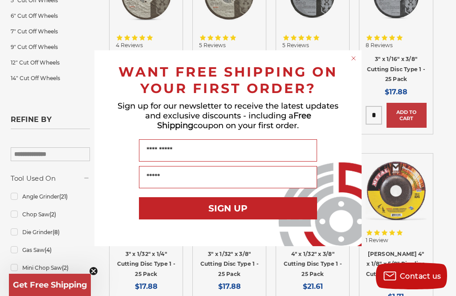  What do you see at coordinates (411, 276) in the screenshot?
I see `button: Contact us` at bounding box center [411, 276].